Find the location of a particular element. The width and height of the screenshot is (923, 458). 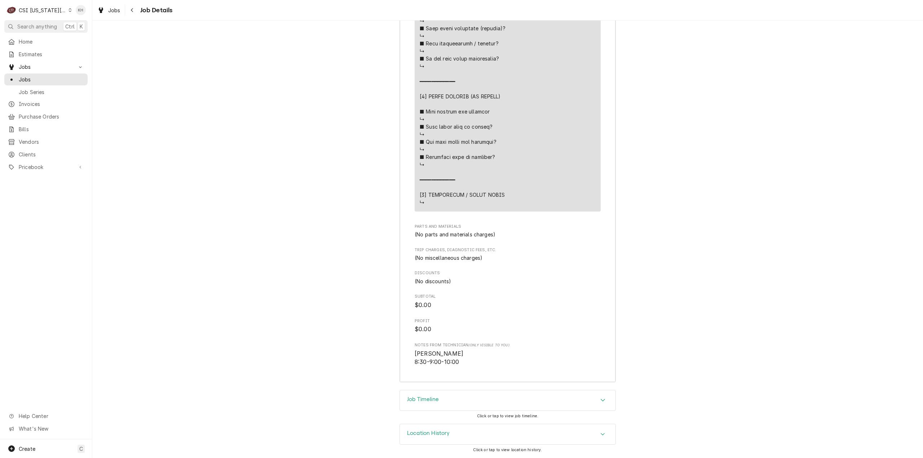

a: Estimates is located at coordinates (46, 54).